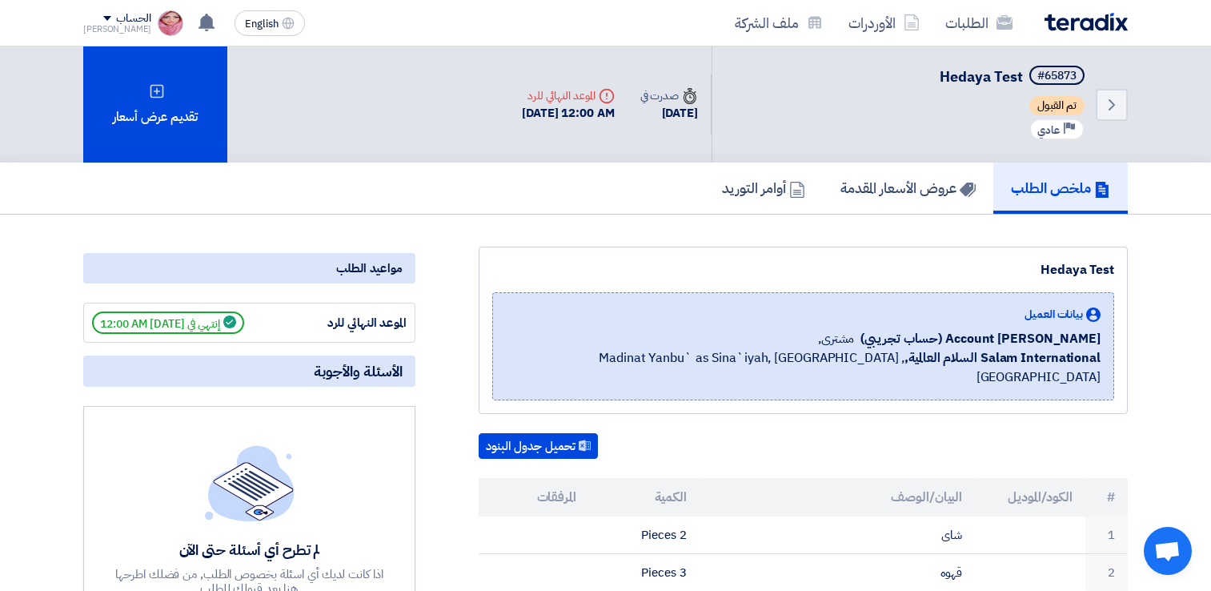 This screenshot has width=1211, height=591. What do you see at coordinates (1049, 130) in the screenshot?
I see `span: عادي` at bounding box center [1049, 130].